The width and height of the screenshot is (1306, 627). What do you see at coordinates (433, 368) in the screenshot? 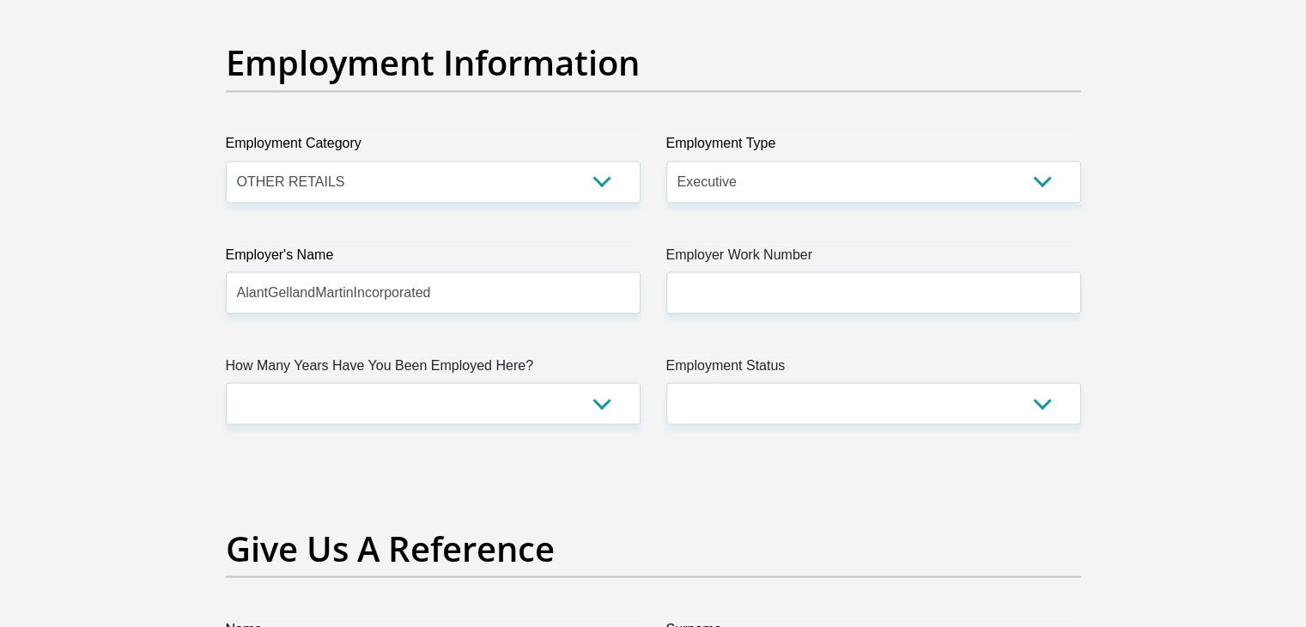
I see `label: How Many Years Have You Been Employed Here?` at bounding box center [433, 368].